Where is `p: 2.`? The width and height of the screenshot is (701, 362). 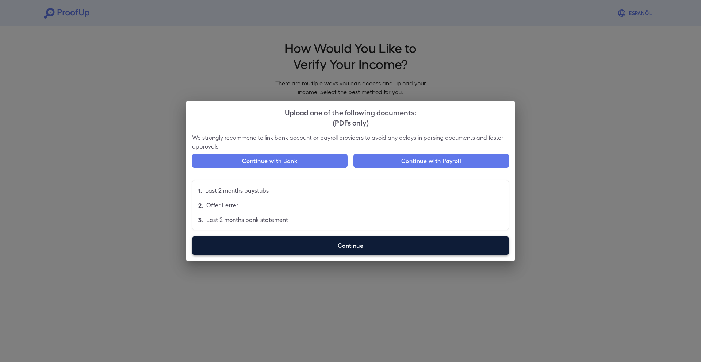
p: 2. is located at coordinates (201, 205).